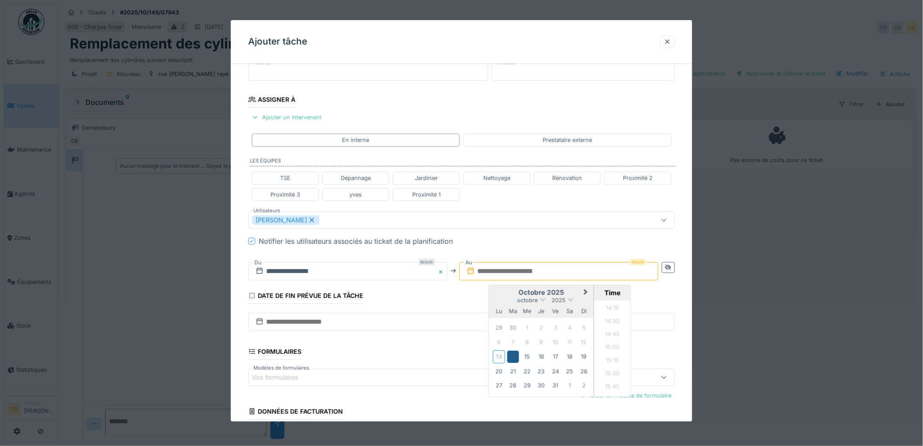 The height and width of the screenshot is (446, 923). Describe the element at coordinates (497, 178) in the screenshot. I see `div: Nettoyage` at that location.